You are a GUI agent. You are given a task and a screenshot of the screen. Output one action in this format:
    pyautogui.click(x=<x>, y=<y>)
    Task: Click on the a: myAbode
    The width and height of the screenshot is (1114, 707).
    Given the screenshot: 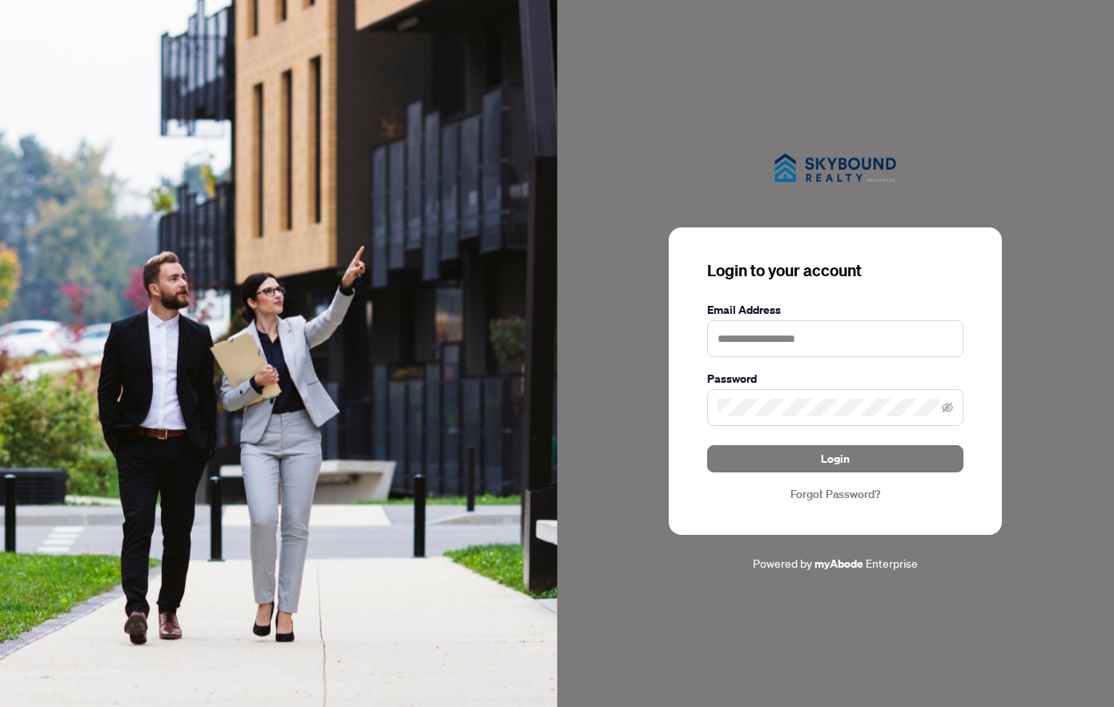 What is the action you would take?
    pyautogui.click(x=838, y=564)
    